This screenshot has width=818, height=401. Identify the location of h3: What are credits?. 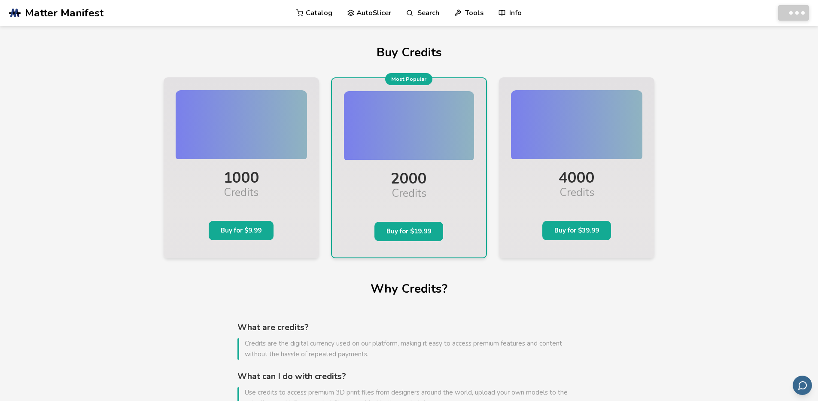
(409, 327).